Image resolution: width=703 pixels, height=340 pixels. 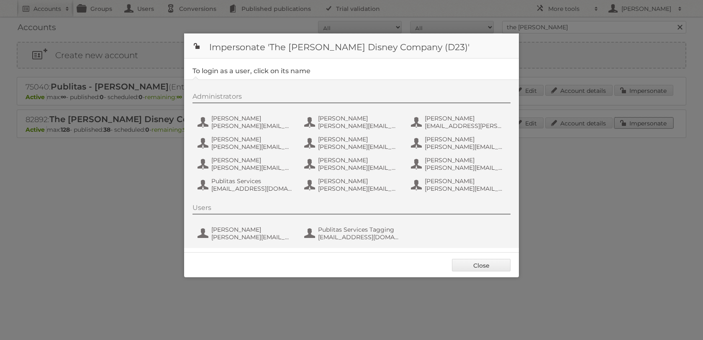 I want to click on legend: To login as a user, click on its name, so click(x=252, y=71).